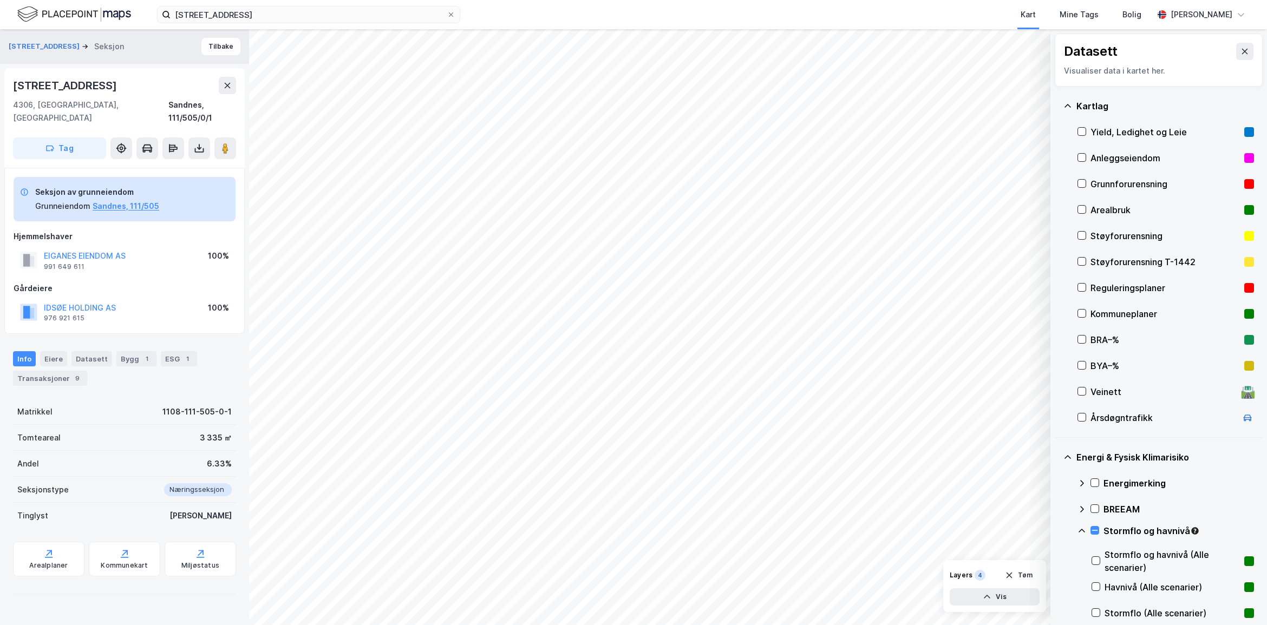  I want to click on button: Sandnes, 111/505, so click(126, 206).